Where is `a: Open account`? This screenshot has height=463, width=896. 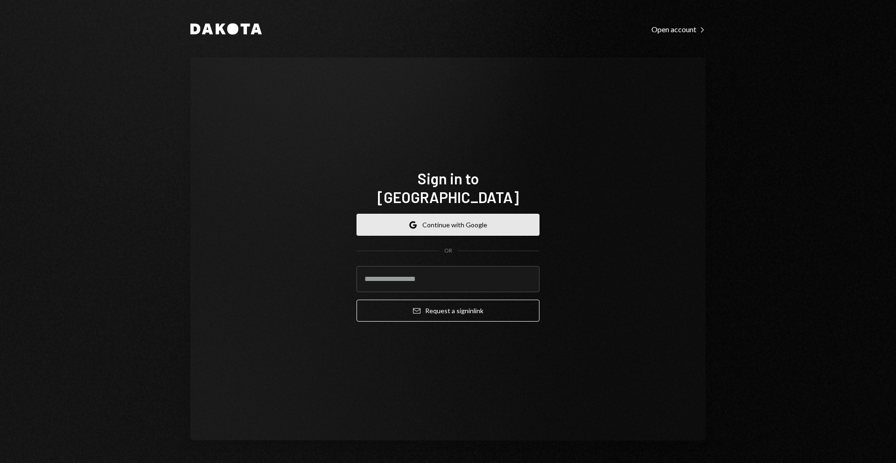
a: Open account is located at coordinates (678, 29).